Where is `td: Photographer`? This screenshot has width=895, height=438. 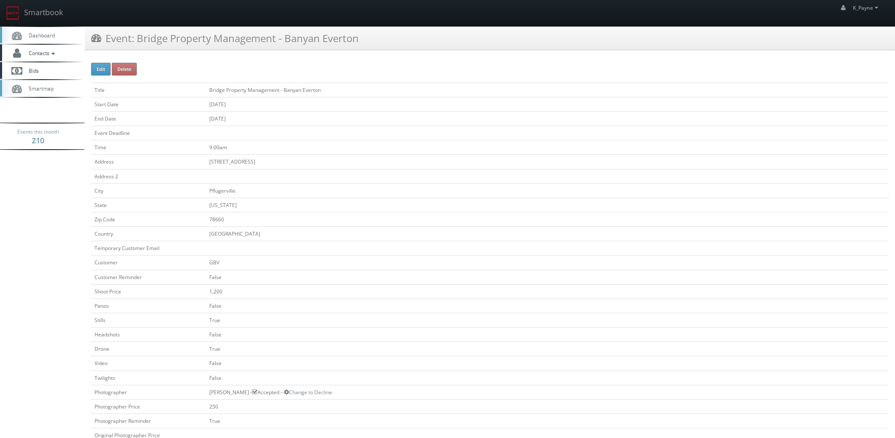
td: Photographer is located at coordinates (149, 392).